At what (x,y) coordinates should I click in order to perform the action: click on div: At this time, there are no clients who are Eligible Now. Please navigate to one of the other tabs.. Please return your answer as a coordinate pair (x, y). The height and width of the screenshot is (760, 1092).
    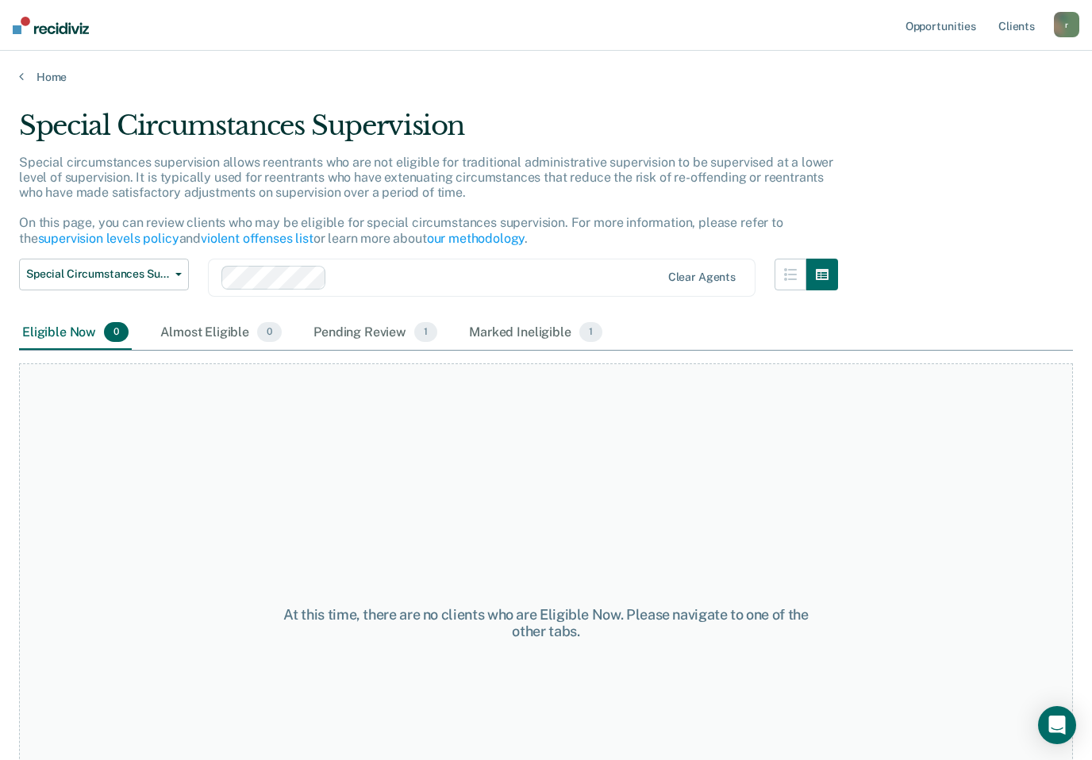
    Looking at the image, I should click on (546, 623).